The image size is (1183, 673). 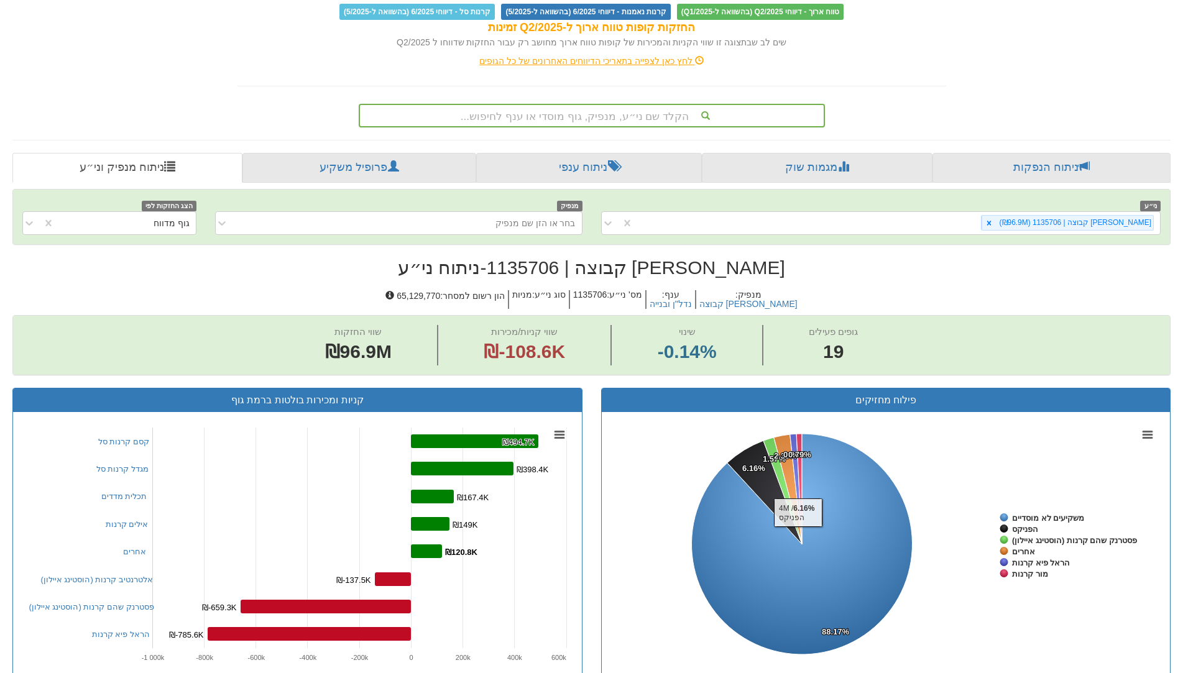 What do you see at coordinates (760, 12) in the screenshot?
I see `span: טווח ארוך - דיווחי Q2/2025 (בהשוואה ל-Q1/2025)` at bounding box center [760, 12].